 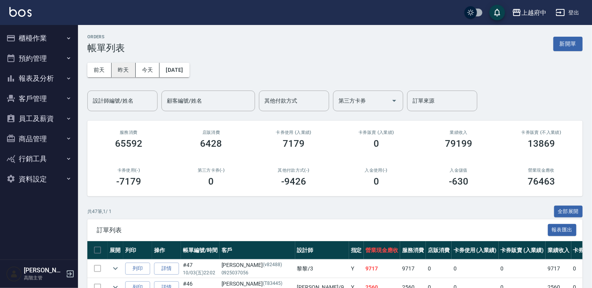 What do you see at coordinates (272, 265) in the screenshot?
I see `p: (v82488)` at bounding box center [272, 265].